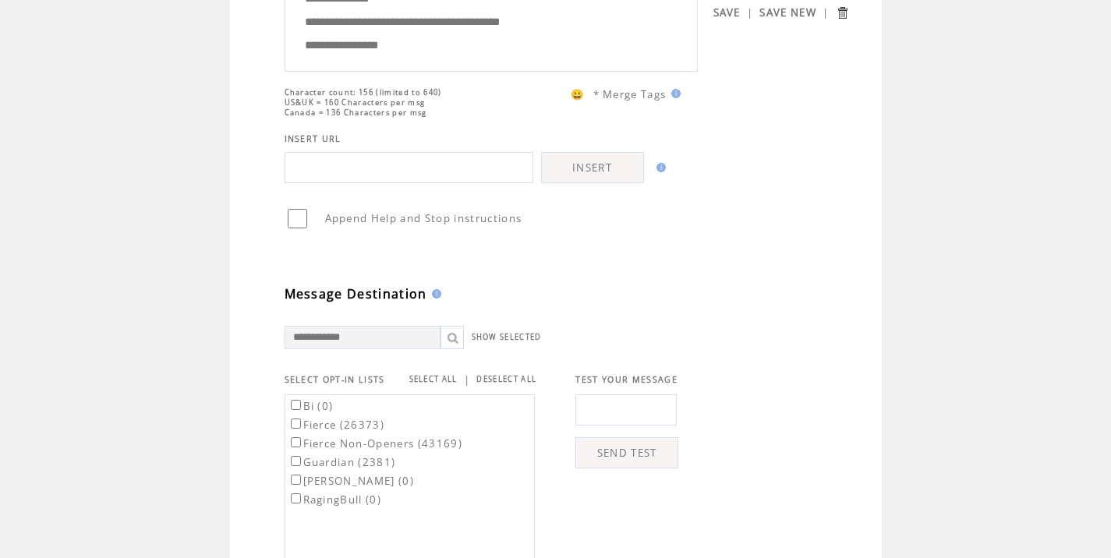 This screenshot has height=558, width=1111. What do you see at coordinates (296, 461) in the screenshot?
I see `input: Guardian (2381)` at bounding box center [296, 461].